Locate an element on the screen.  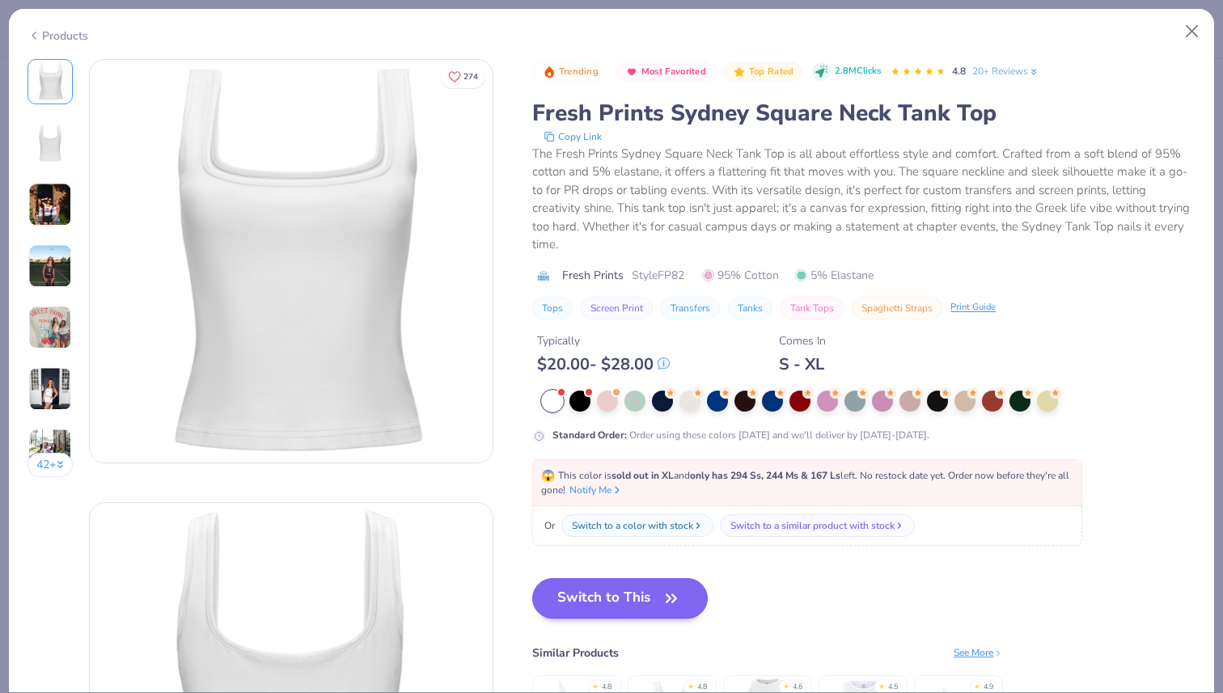
span: Or is located at coordinates (548, 526).